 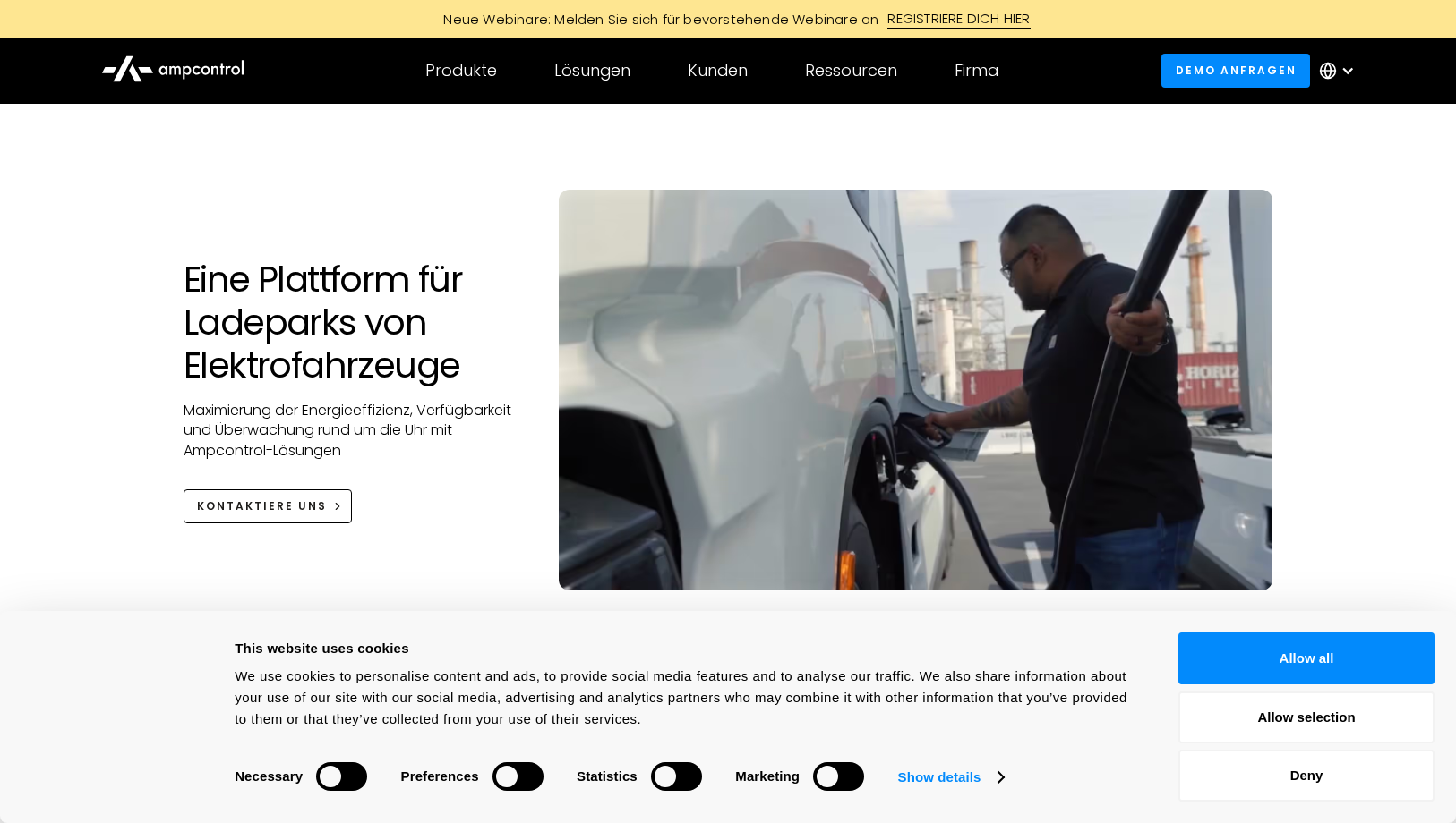 I want to click on div: REGISTRIERE DICH HIER, so click(x=957, y=18).